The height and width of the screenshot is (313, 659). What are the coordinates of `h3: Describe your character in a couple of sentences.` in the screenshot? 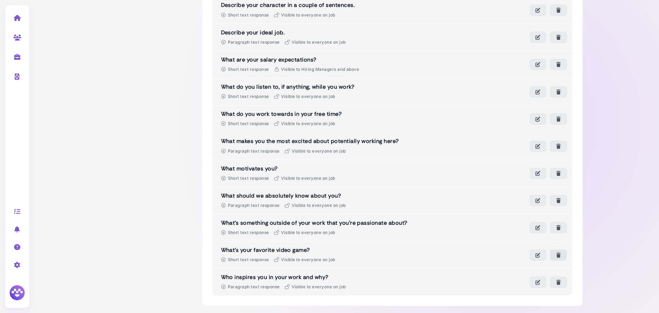 It's located at (288, 5).